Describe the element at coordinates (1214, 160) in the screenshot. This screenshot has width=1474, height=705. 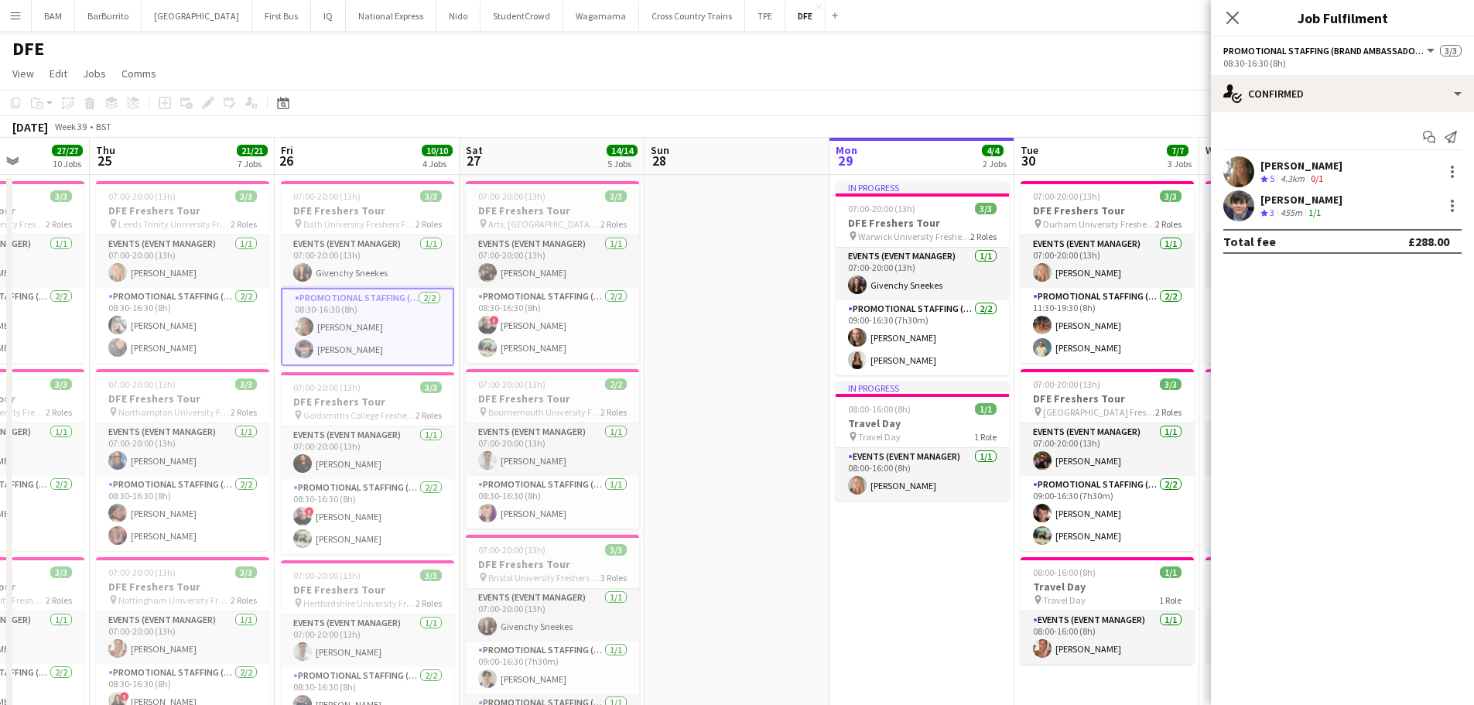
I see `span: 1` at that location.